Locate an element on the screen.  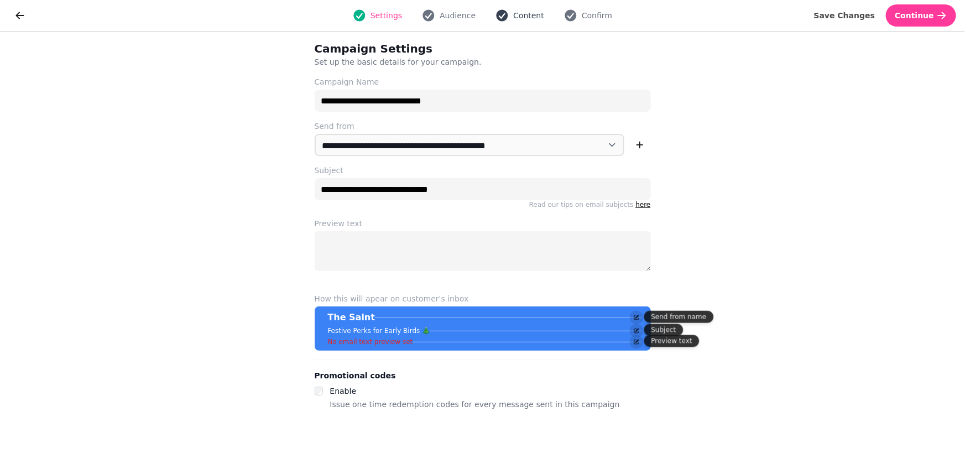
button: Continue is located at coordinates (921, 15).